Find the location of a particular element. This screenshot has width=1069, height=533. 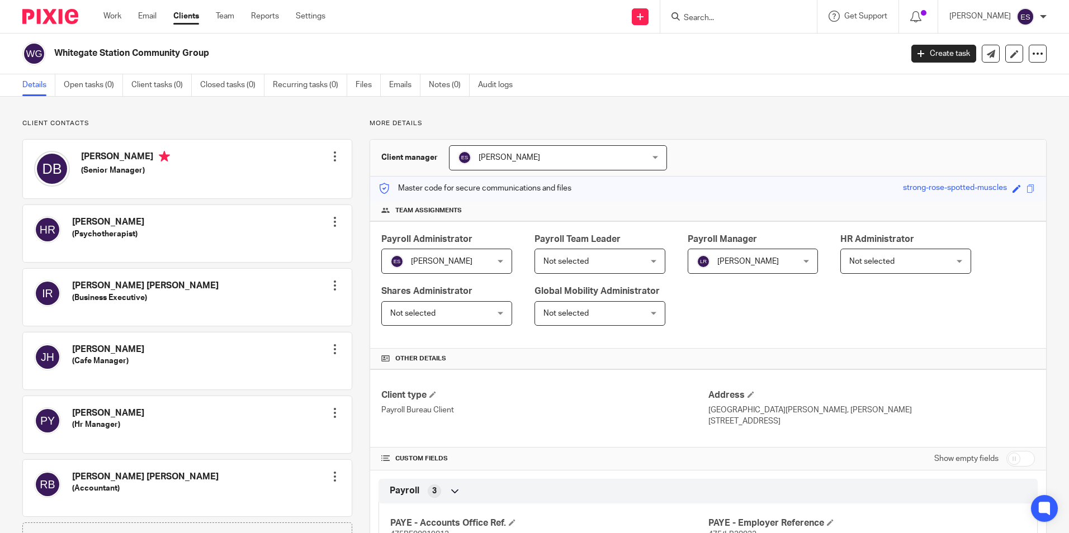

h4: CUSTOM FIELDS is located at coordinates (545, 459).